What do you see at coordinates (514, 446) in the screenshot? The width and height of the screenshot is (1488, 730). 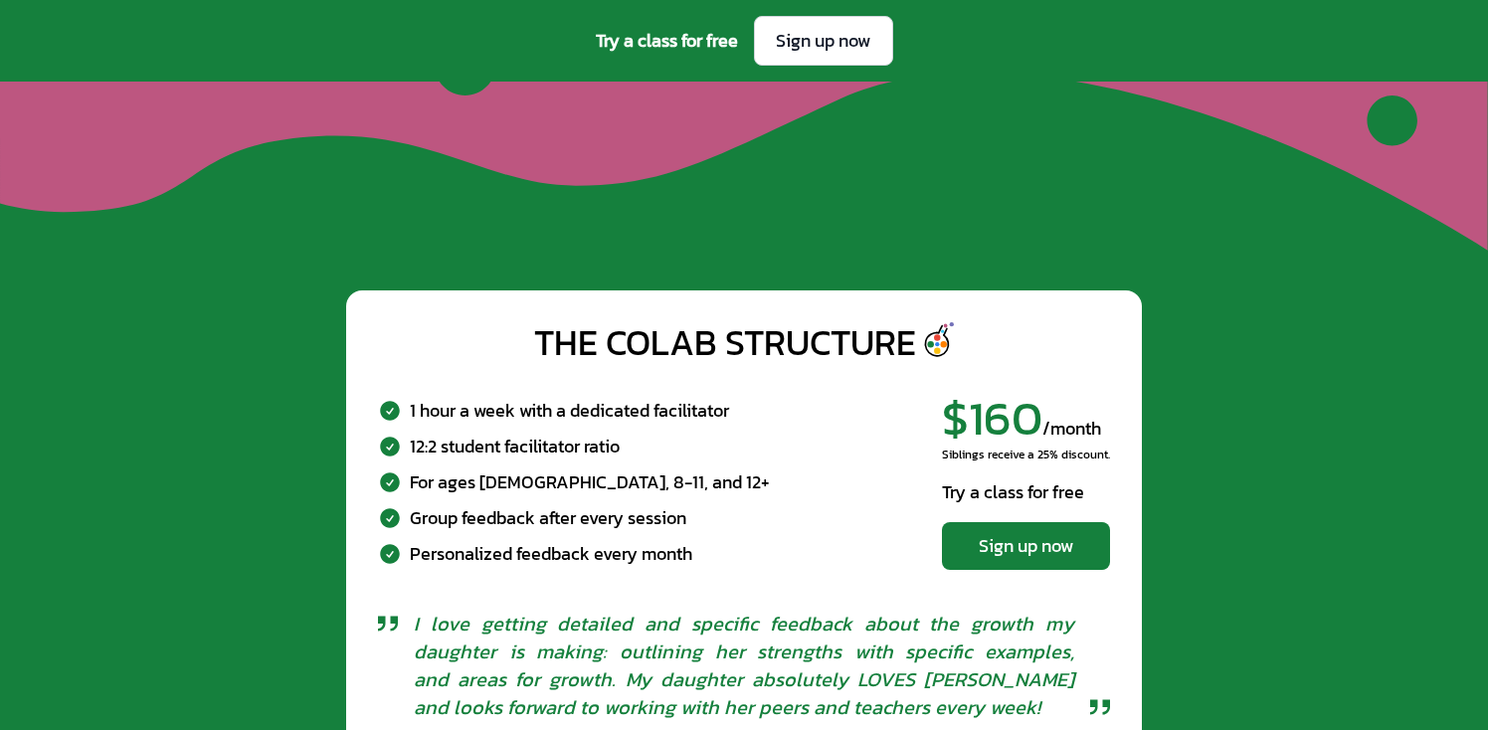 I see `div: 12:2 student facilitator ratio` at bounding box center [514, 446].